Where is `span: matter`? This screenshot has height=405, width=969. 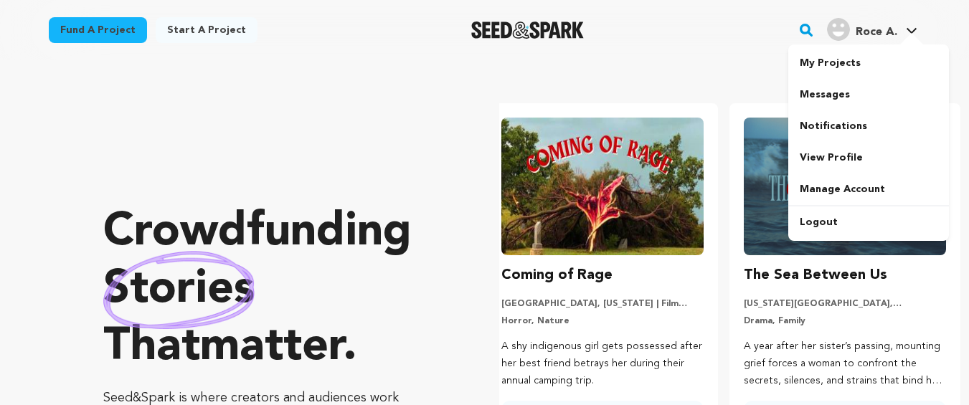 span: matter is located at coordinates (271, 348).